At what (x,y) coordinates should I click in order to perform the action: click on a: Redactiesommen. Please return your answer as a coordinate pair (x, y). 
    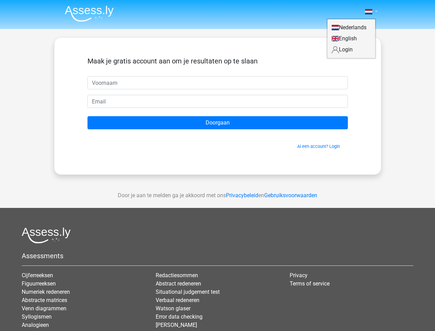
    Looking at the image, I should click on (177, 275).